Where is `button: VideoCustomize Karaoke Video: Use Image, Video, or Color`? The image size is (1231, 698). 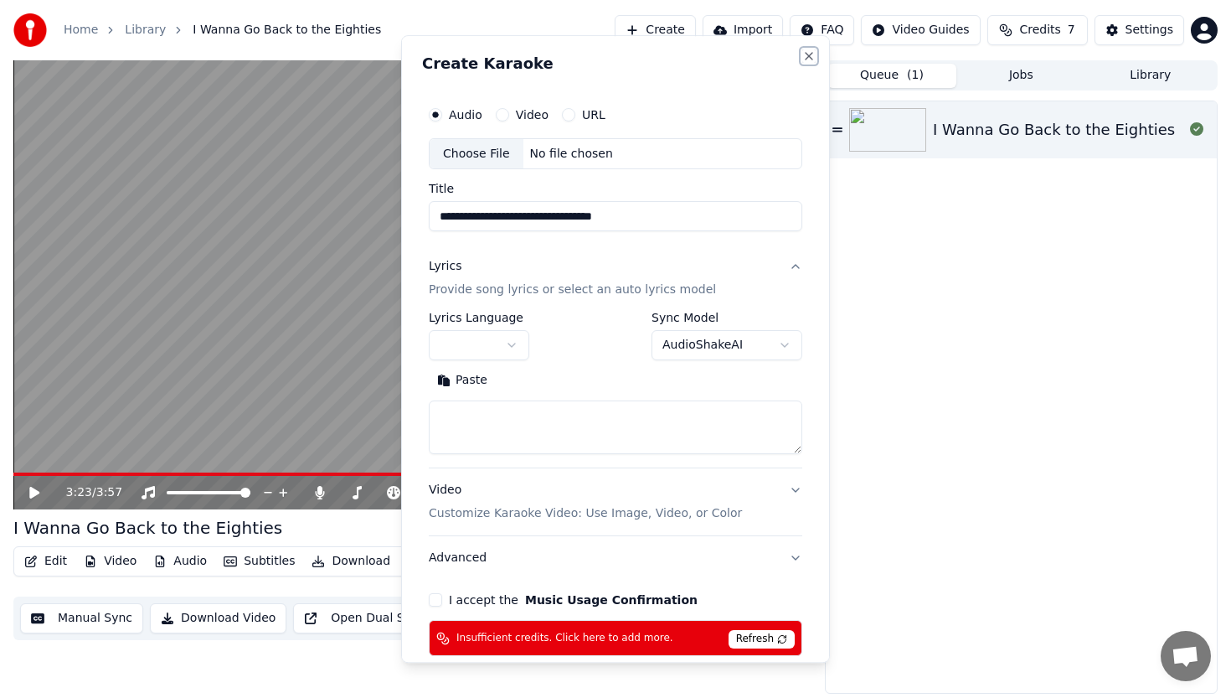 button: VideoCustomize Karaoke Video: Use Image, Video, or Color is located at coordinates (615, 502).